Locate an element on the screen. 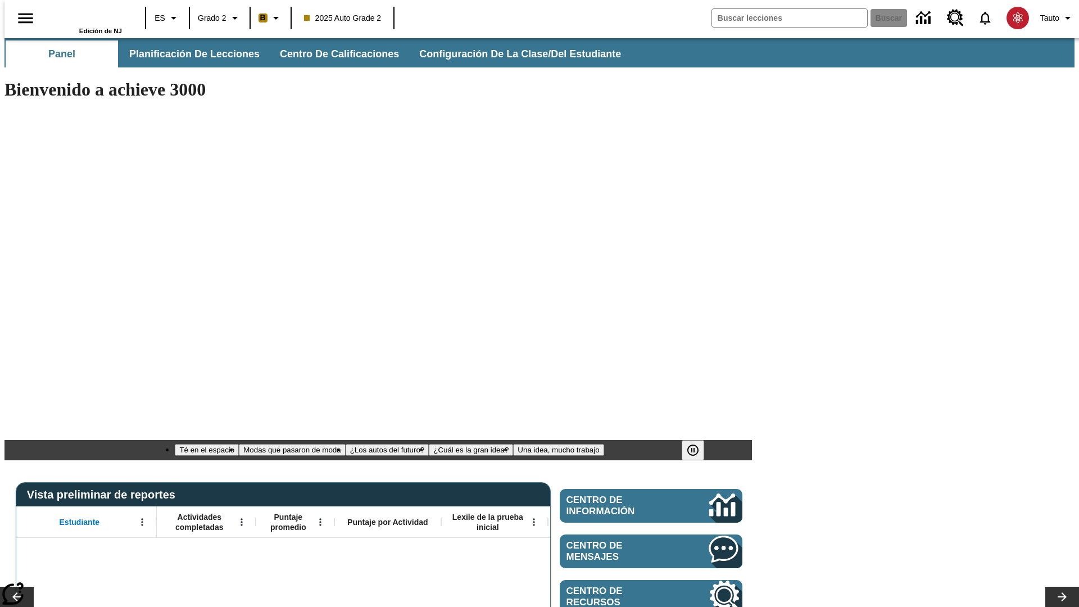 The image size is (1079, 607). span: Centro de información is located at coordinates (619, 506).